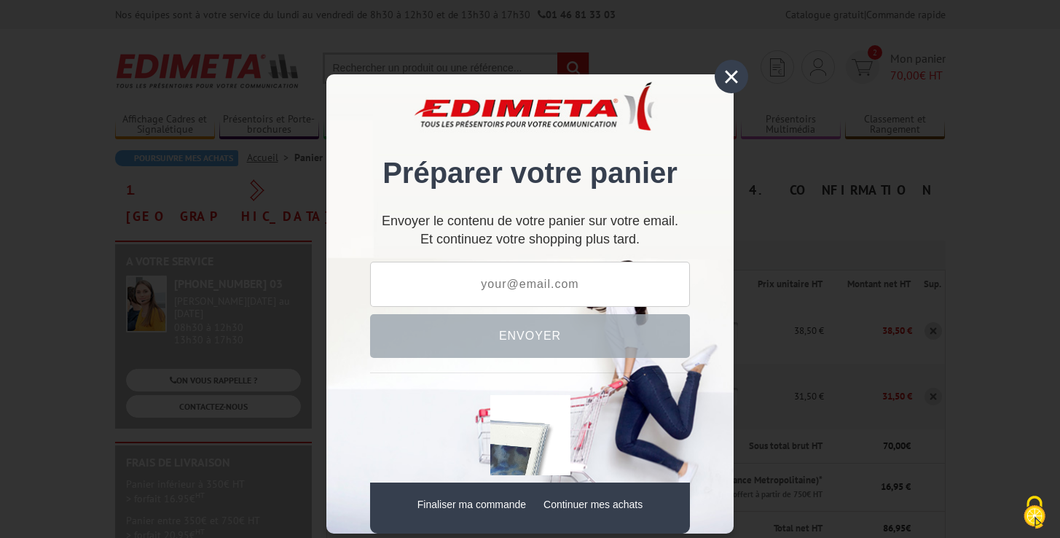 The height and width of the screenshot is (538, 1060). What do you see at coordinates (1035, 513) in the screenshot?
I see `button: Cookies (fenêtre modale)` at bounding box center [1035, 513].